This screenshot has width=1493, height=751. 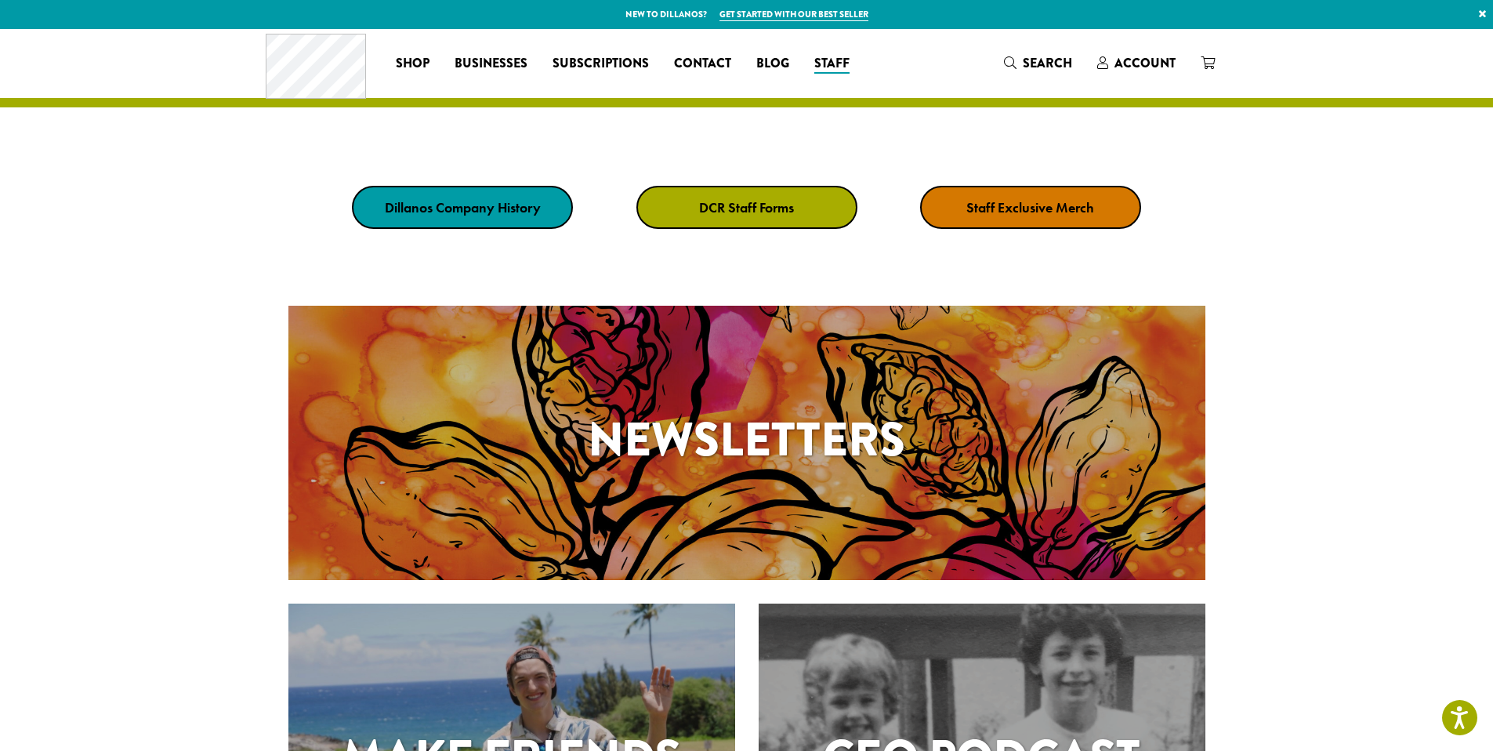 What do you see at coordinates (832, 63) in the screenshot?
I see `span: Staff` at bounding box center [832, 63].